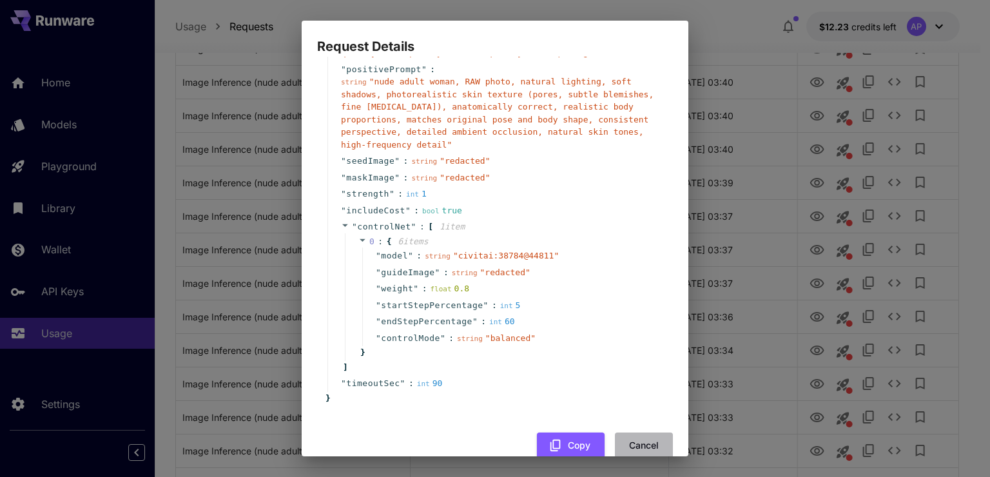 The height and width of the screenshot is (477, 990). Describe the element at coordinates (376, 211) in the screenshot. I see `span: includeCost` at that location.